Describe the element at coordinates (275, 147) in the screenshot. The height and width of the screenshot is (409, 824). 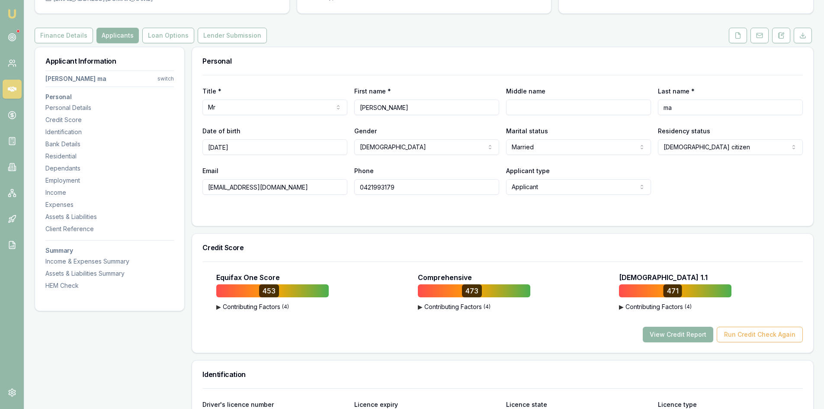
I see `input: DD/MM/YYYY` at that location.